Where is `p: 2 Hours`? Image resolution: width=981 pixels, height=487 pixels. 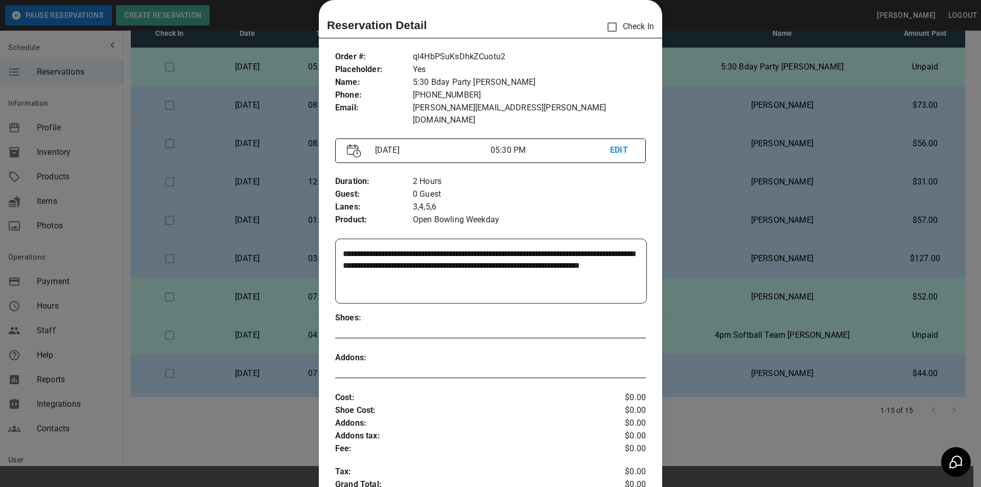
p: 2 Hours is located at coordinates (529, 181).